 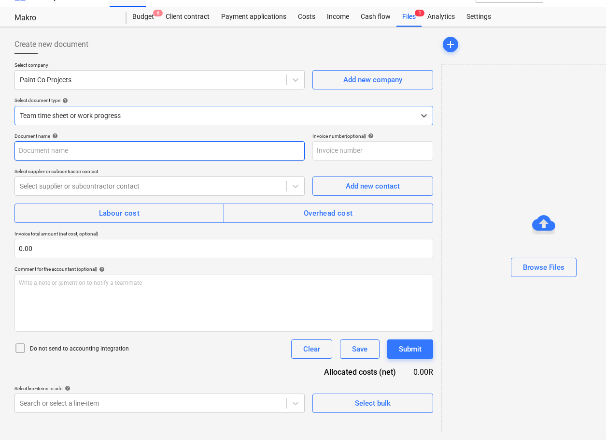 What do you see at coordinates (143, 17) in the screenshot?
I see `a: Budget6` at bounding box center [143, 17].